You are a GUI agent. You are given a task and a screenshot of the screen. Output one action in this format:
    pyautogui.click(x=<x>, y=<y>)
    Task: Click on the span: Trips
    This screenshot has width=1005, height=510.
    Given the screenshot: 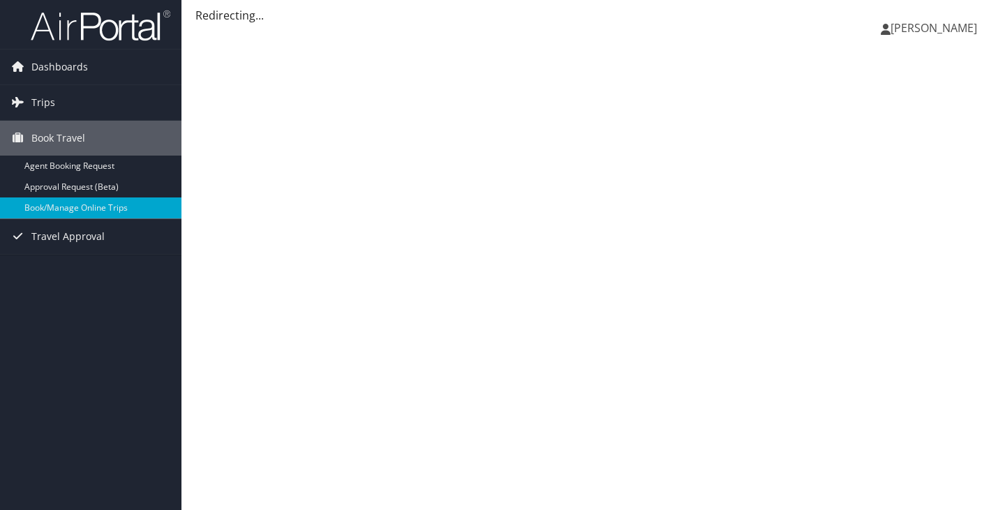 What is the action you would take?
    pyautogui.click(x=43, y=103)
    